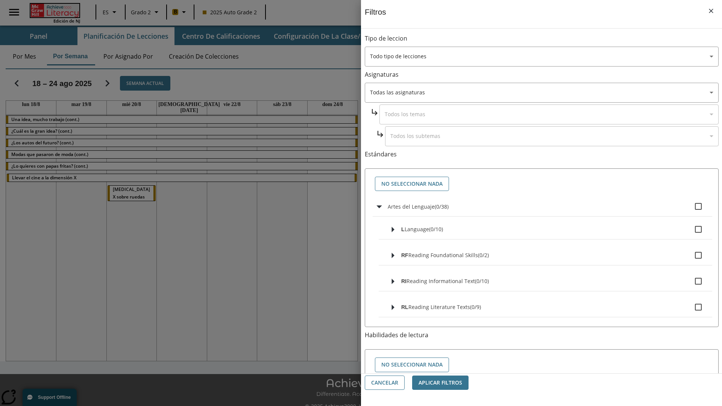  What do you see at coordinates (417, 229) in the screenshot?
I see `span: Language` at bounding box center [417, 229].